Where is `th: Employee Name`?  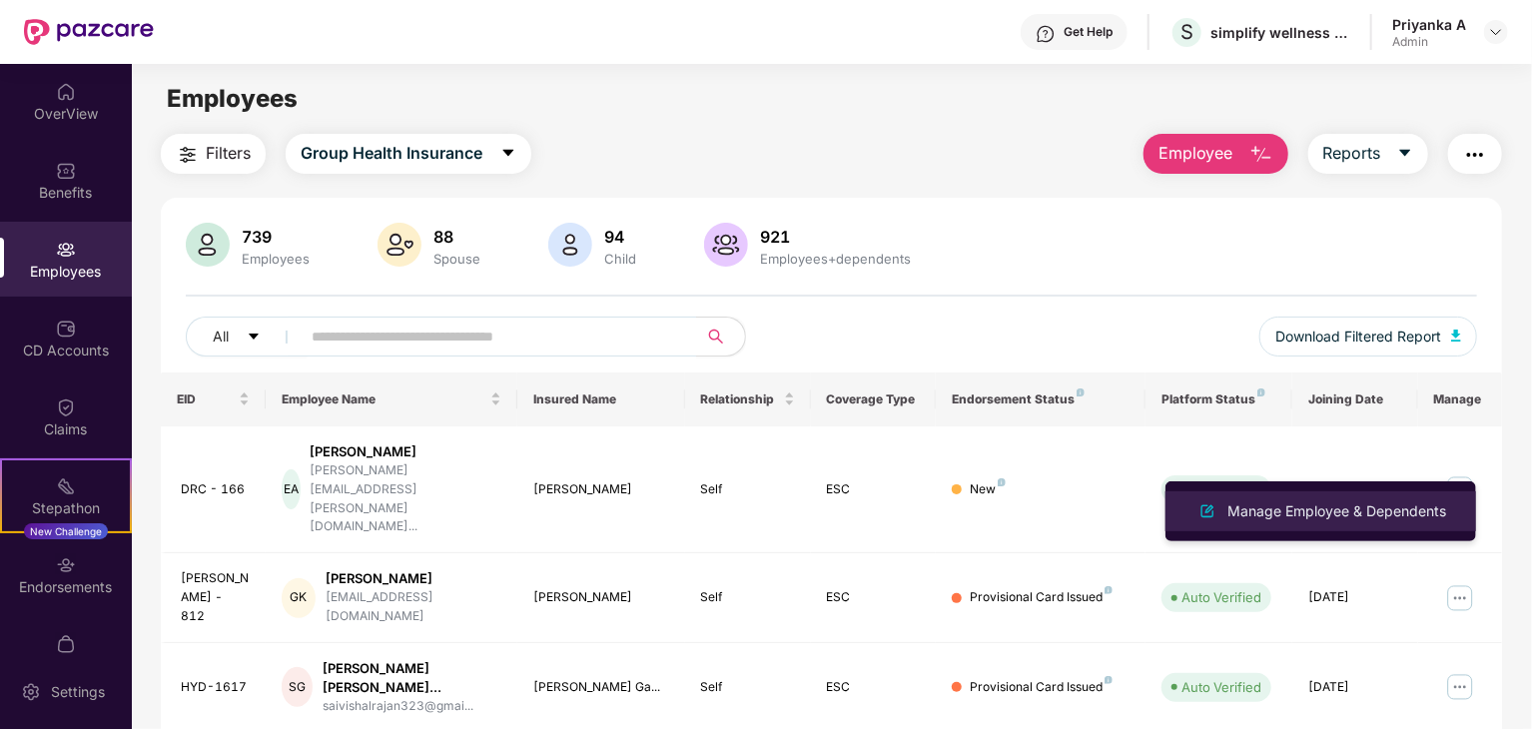
th: Employee Name is located at coordinates (392, 400).